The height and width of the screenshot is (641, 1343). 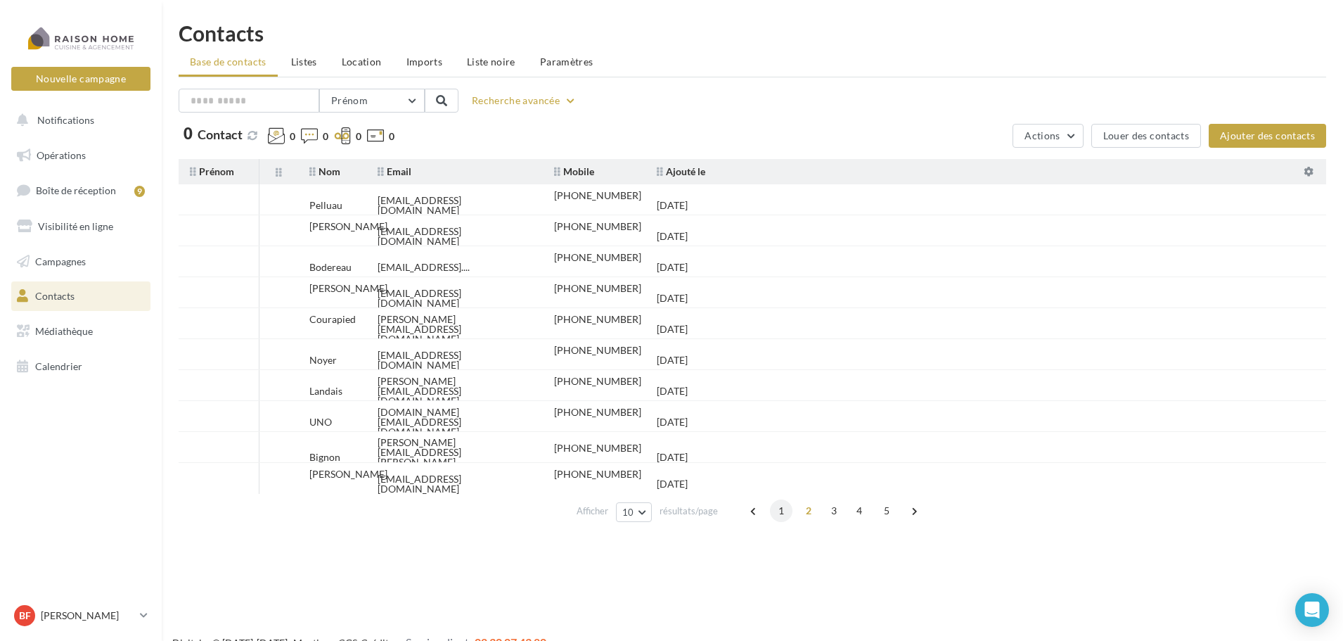 I want to click on button: Actions, so click(x=1048, y=136).